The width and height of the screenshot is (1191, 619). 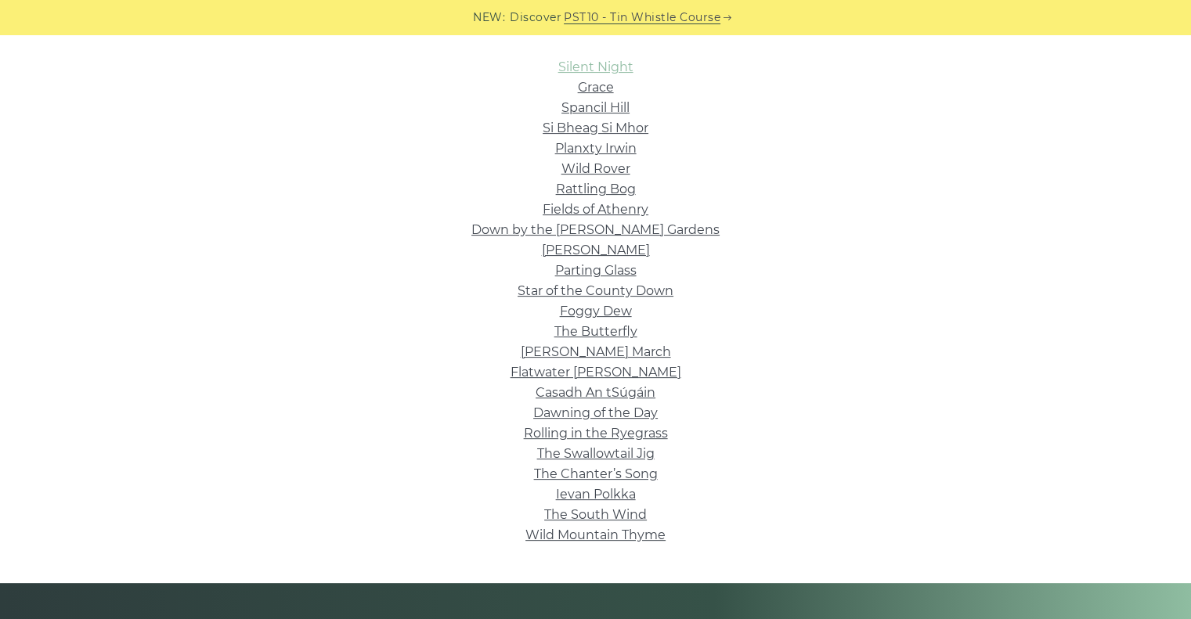 I want to click on a: Star of the County Down, so click(x=595, y=290).